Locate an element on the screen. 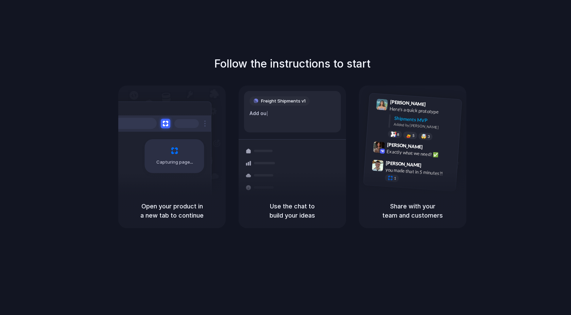 Image resolution: width=571 pixels, height=315 pixels. div: Shipments MVP is located at coordinates (425, 120).